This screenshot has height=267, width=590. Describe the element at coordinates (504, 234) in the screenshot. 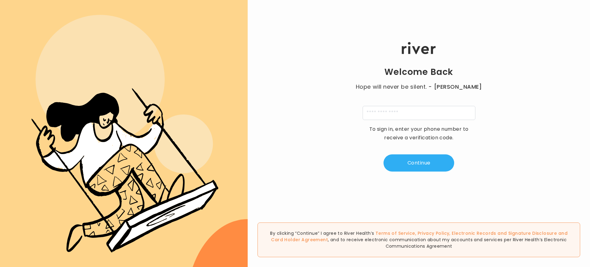

I see `a: Electronic Records and Signature Disclosure` at that location.